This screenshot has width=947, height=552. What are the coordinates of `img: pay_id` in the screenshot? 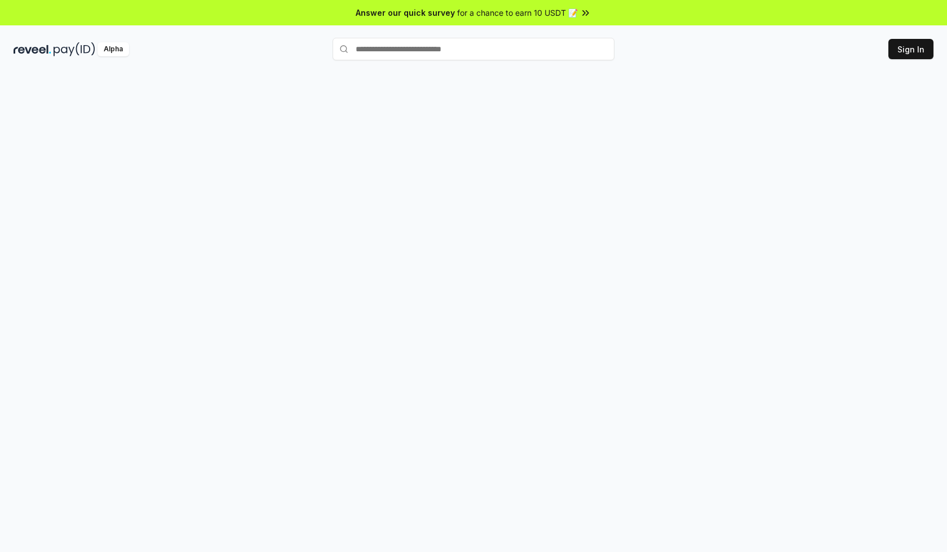 It's located at (74, 49).